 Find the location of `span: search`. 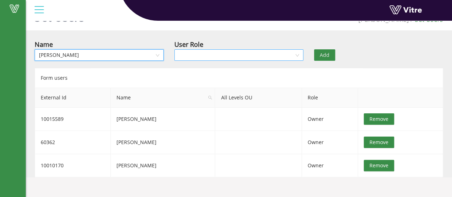

span: search is located at coordinates (210, 98).